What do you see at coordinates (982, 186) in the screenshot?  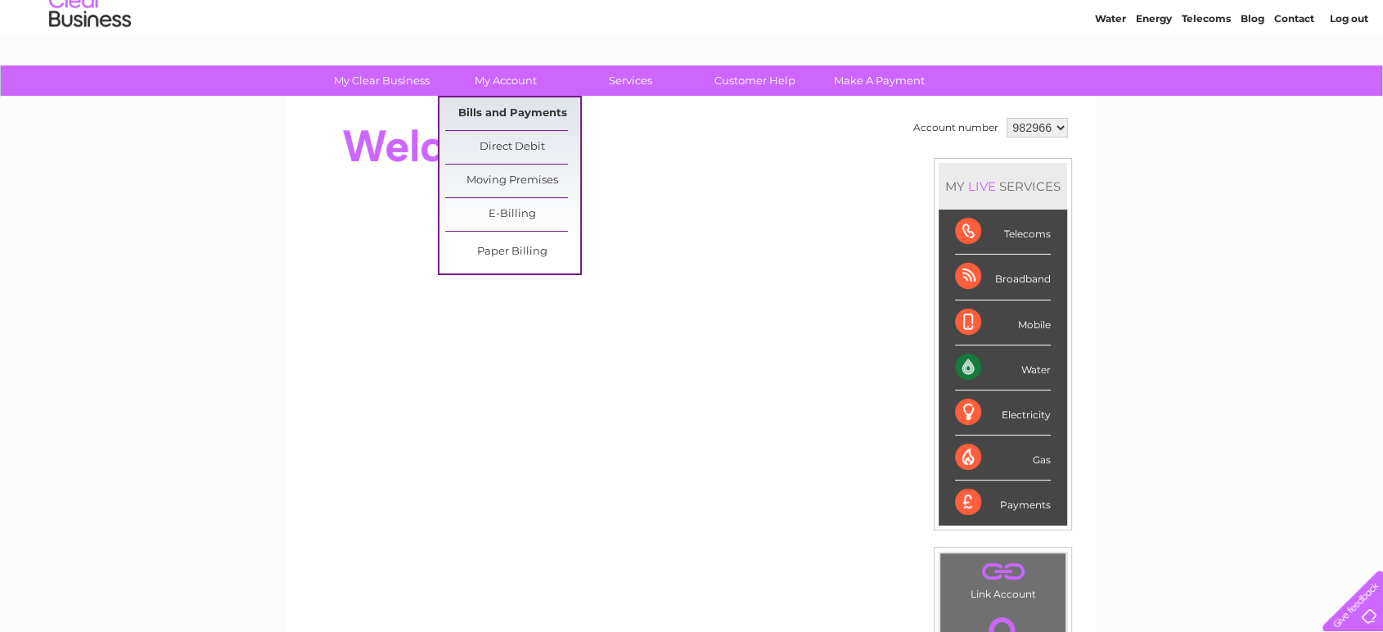 I see `div: LIVE` at bounding box center [982, 186].